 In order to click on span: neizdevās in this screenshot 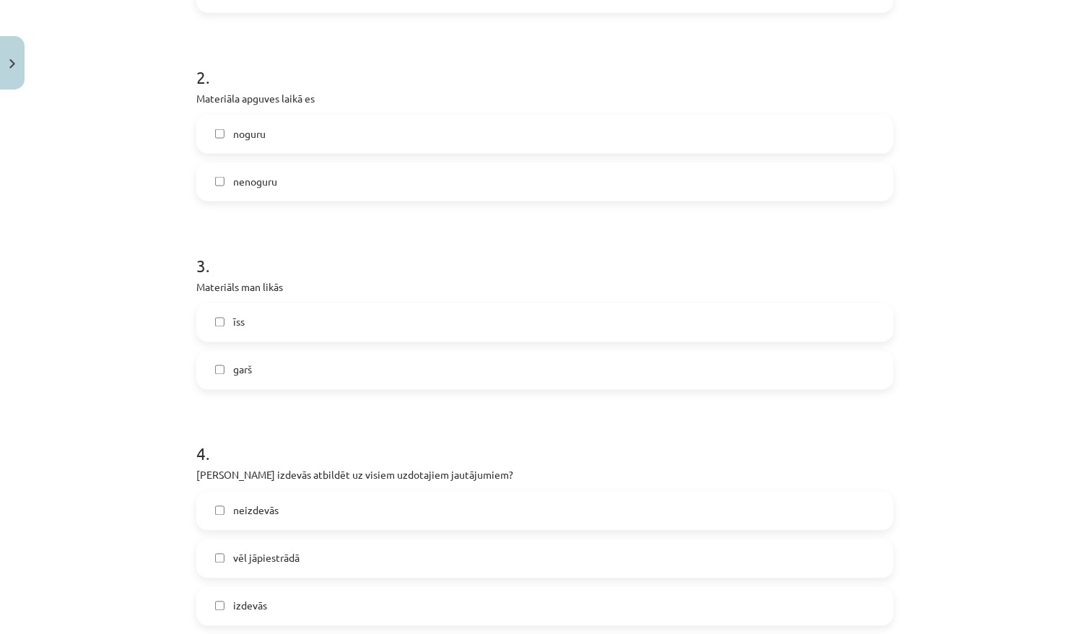, I will do `click(256, 511)`.